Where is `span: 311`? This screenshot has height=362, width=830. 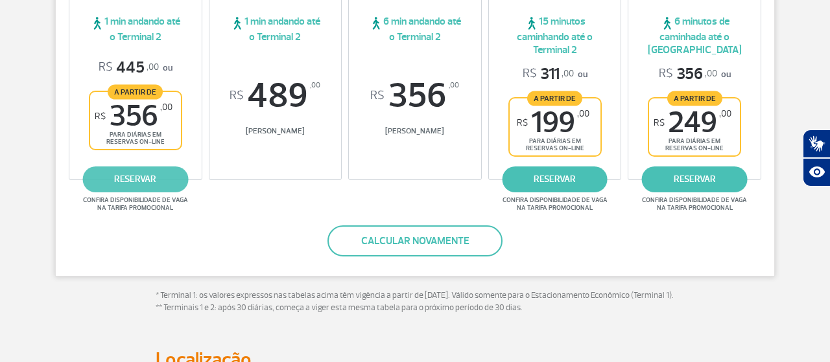 span: 311 is located at coordinates (548, 74).